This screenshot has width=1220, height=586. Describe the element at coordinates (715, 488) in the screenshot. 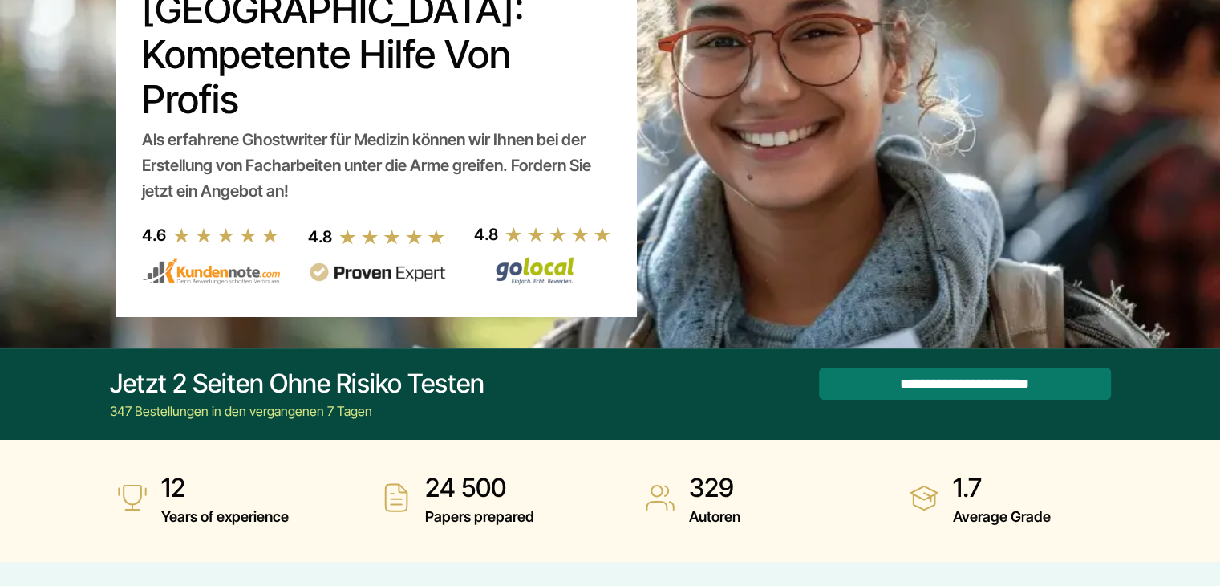

I see `strong: 329` at that location.